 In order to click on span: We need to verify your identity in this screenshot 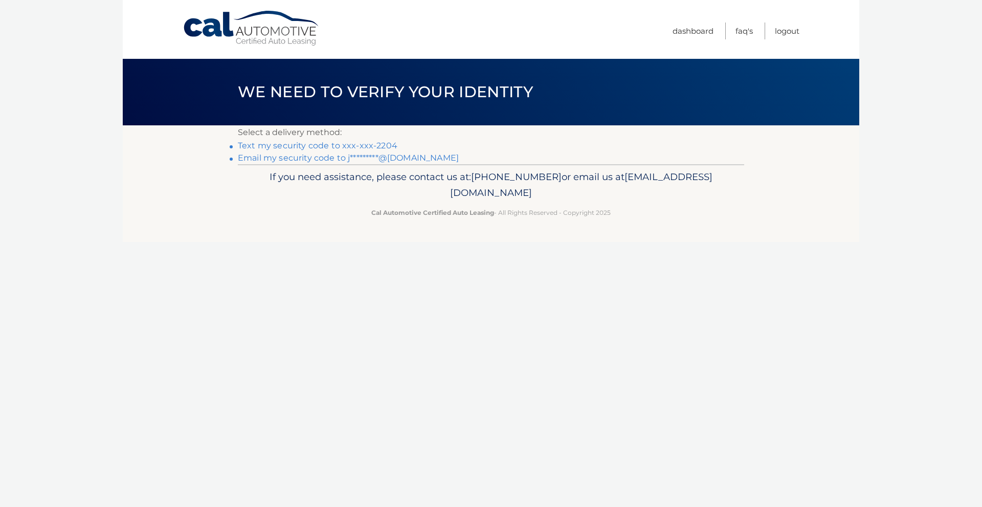, I will do `click(385, 92)`.